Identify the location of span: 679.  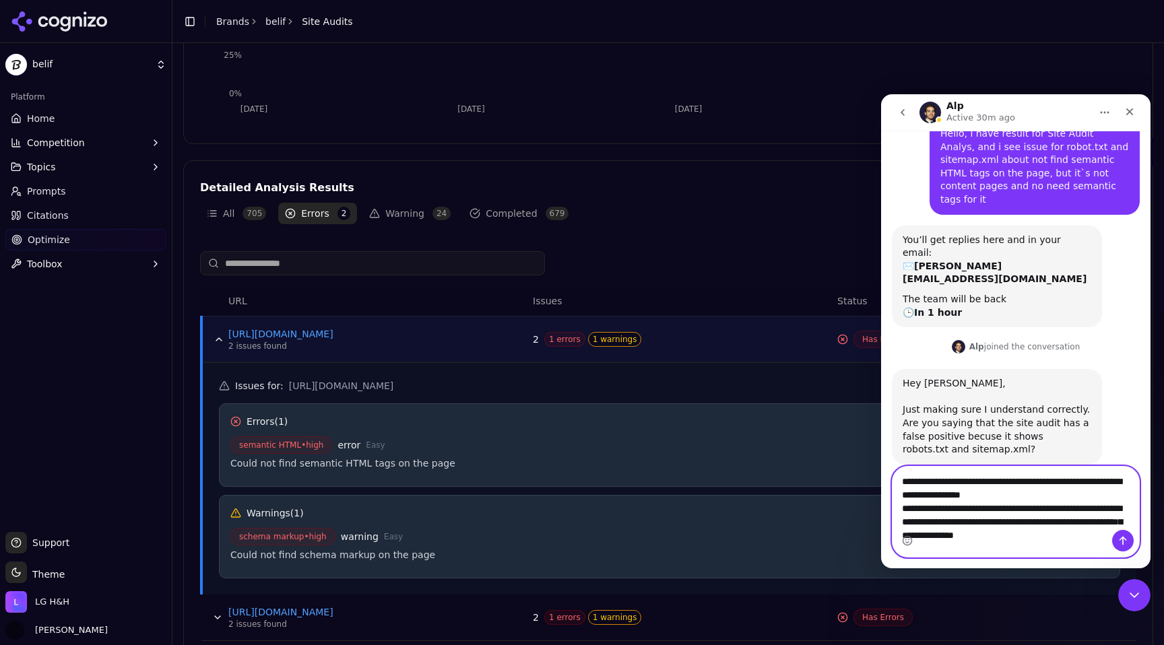
(557, 214).